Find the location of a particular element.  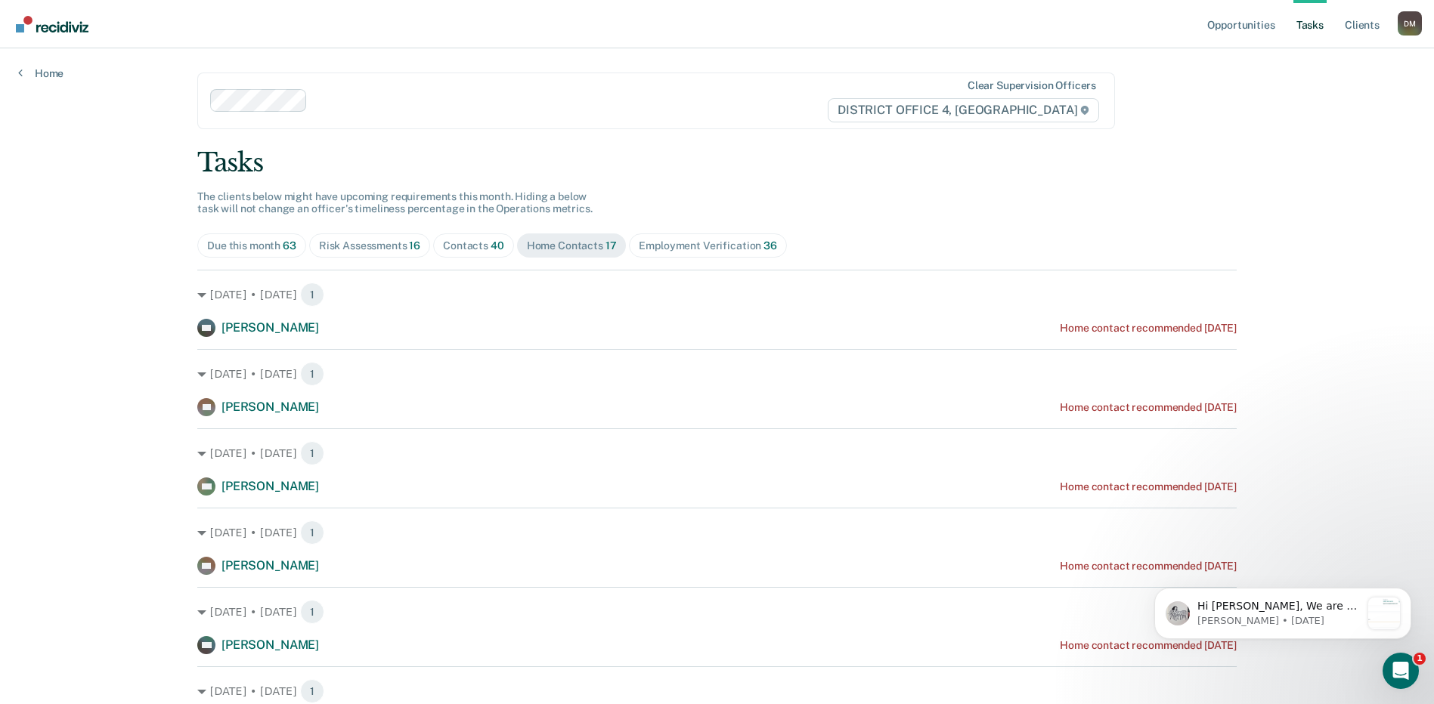

div: D M is located at coordinates (1410, 23).